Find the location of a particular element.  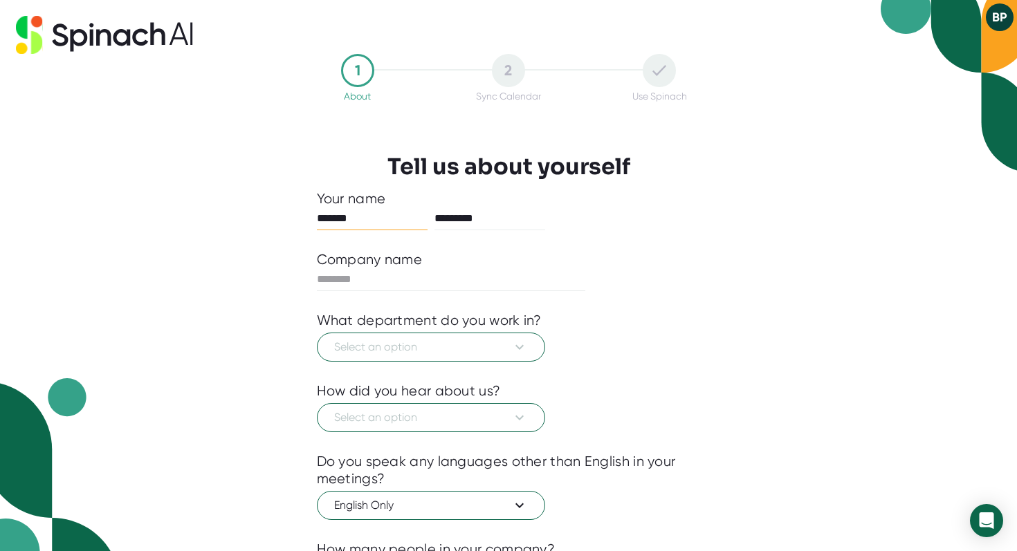

div: Sync Calendar is located at coordinates (508, 96).